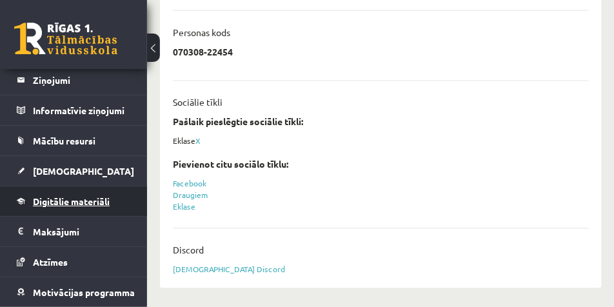  Describe the element at coordinates (73, 141) in the screenshot. I see `a: Mācību resursi` at that location.